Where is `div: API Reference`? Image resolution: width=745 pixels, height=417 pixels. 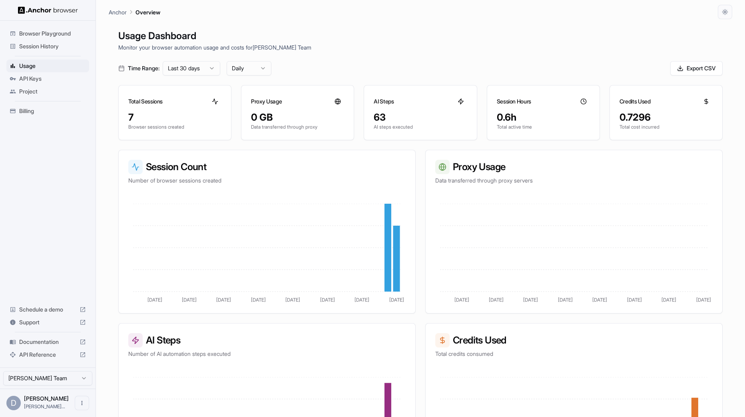
div: API Reference is located at coordinates (48, 355).